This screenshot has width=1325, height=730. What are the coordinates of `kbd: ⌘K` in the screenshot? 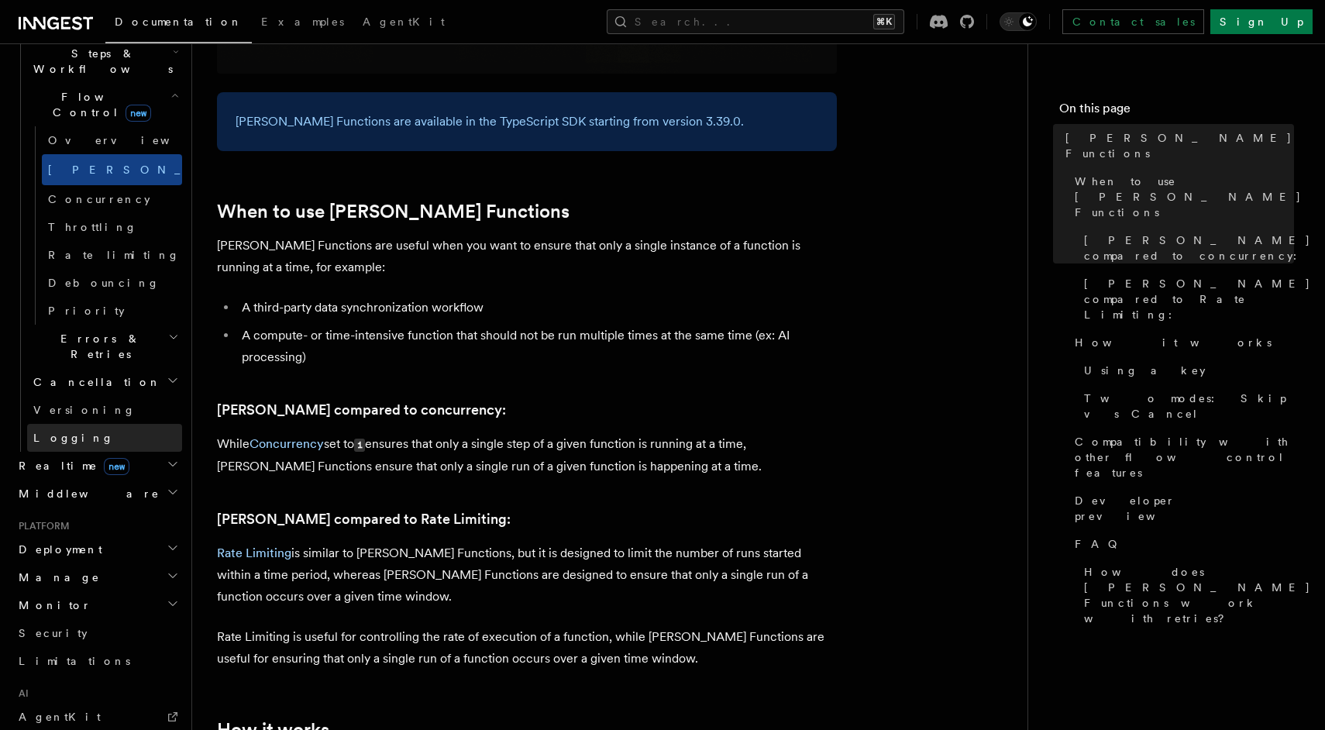 It's located at (884, 22).